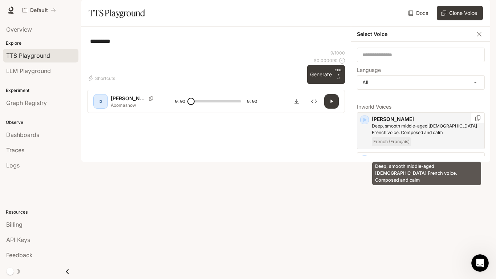 The width and height of the screenshot is (496, 279). Describe the element at coordinates (419, 13) in the screenshot. I see `a: Docs` at that location.